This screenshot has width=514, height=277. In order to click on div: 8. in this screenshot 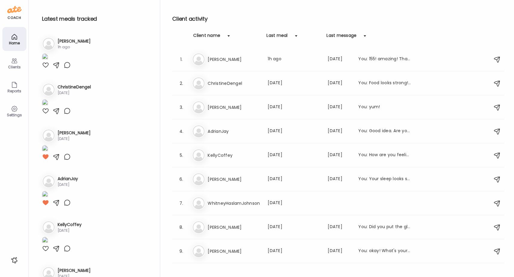, I will do `click(181, 228)`.